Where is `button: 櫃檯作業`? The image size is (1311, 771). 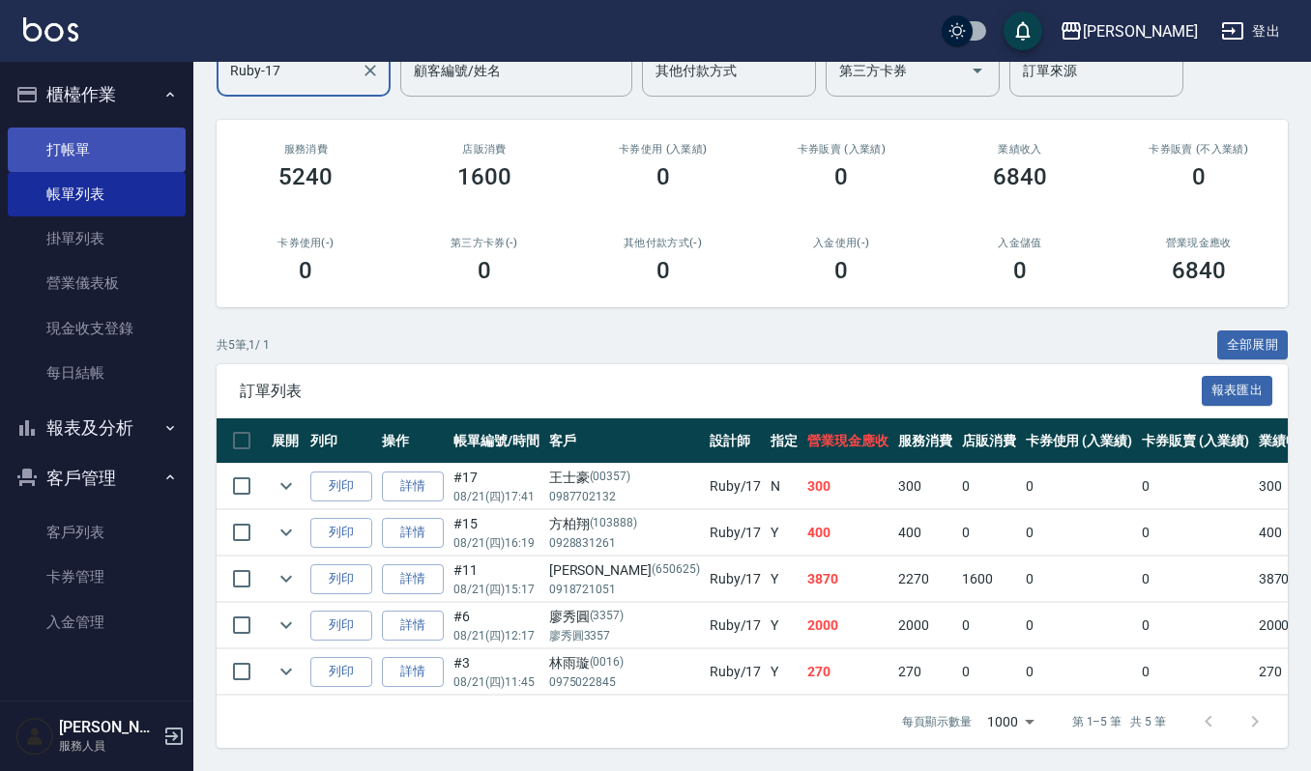
button: 櫃檯作業 is located at coordinates (97, 95).